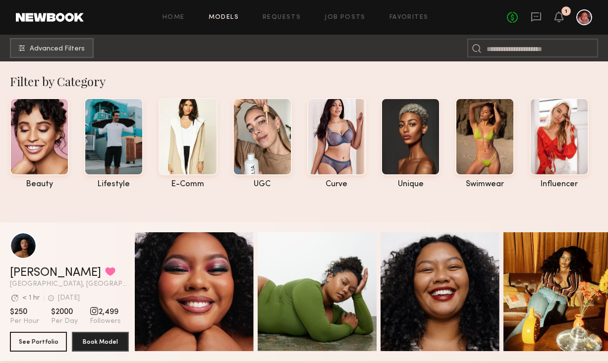 The height and width of the screenshot is (363, 608). Describe the element at coordinates (100, 342) in the screenshot. I see `button: Book Model` at that location.